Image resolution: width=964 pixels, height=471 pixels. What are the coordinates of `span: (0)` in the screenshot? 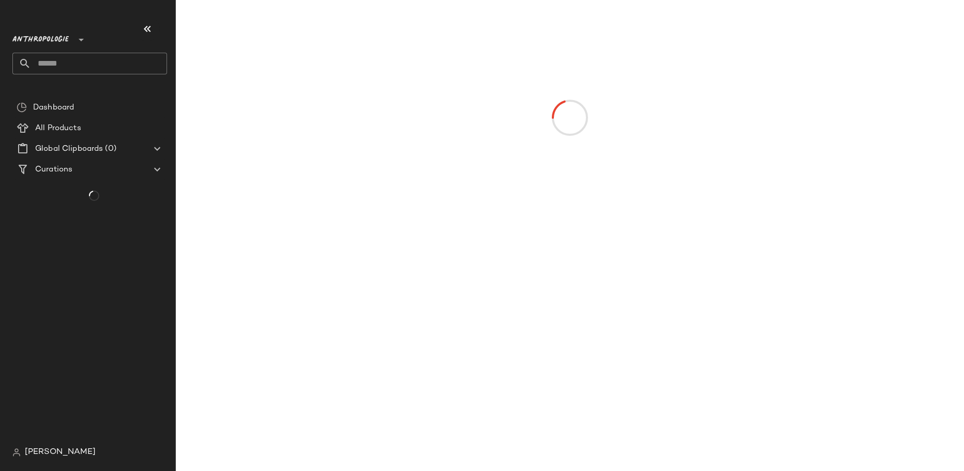 It's located at (109, 149).